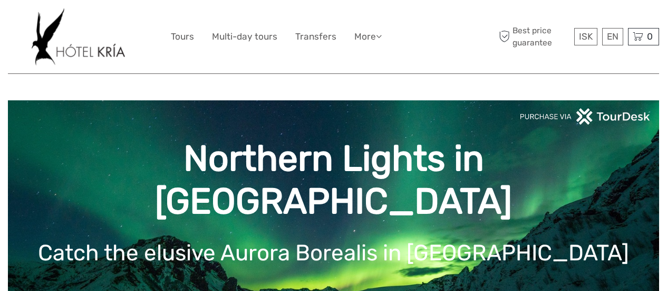 Image resolution: width=667 pixels, height=291 pixels. What do you see at coordinates (586, 36) in the screenshot?
I see `span: ISK` at bounding box center [586, 36].